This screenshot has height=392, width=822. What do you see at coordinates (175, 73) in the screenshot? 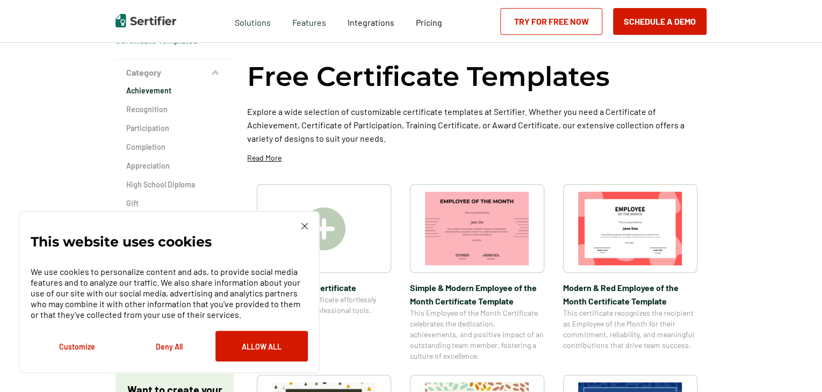
I see `button: Category` at bounding box center [175, 73].